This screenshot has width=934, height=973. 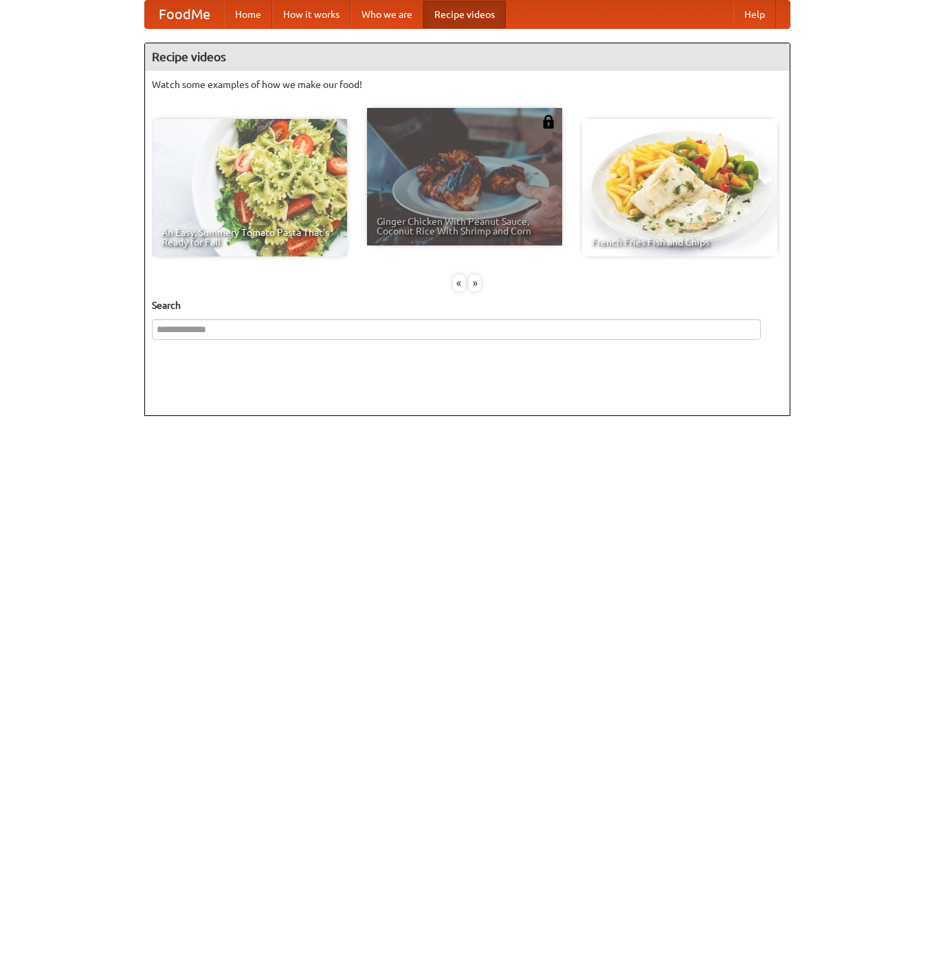 I want to click on span: An Easy, Summery Tomato Pasta That's Ready for Fall, so click(x=250, y=237).